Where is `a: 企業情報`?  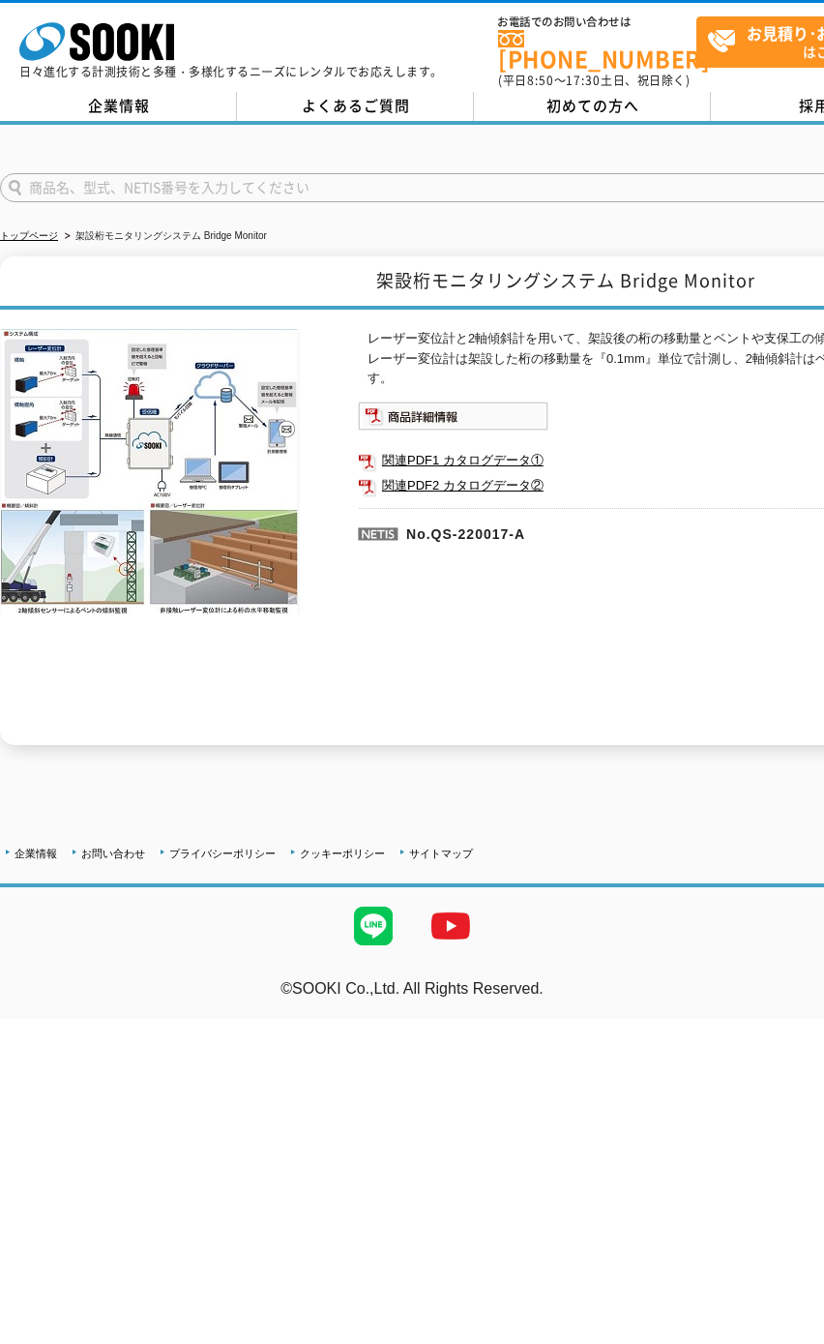 a: 企業情報 is located at coordinates (36, 853).